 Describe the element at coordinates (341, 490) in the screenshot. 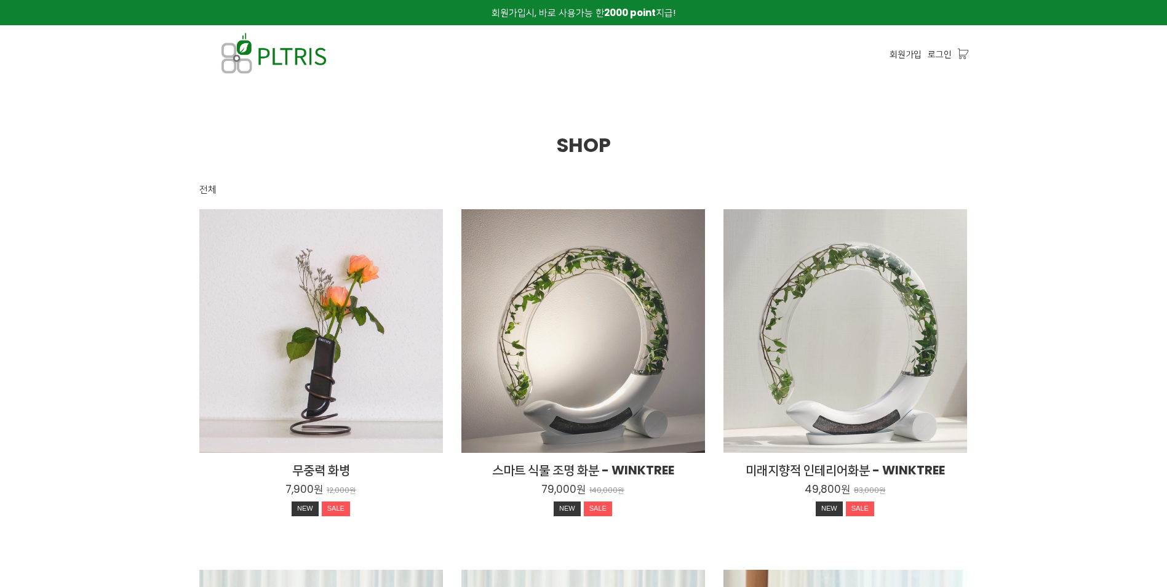

I see `p: 12,000원` at that location.